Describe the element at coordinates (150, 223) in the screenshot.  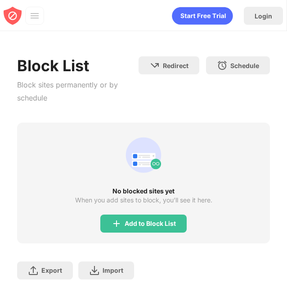
I see `div: Add to Block List` at that location.